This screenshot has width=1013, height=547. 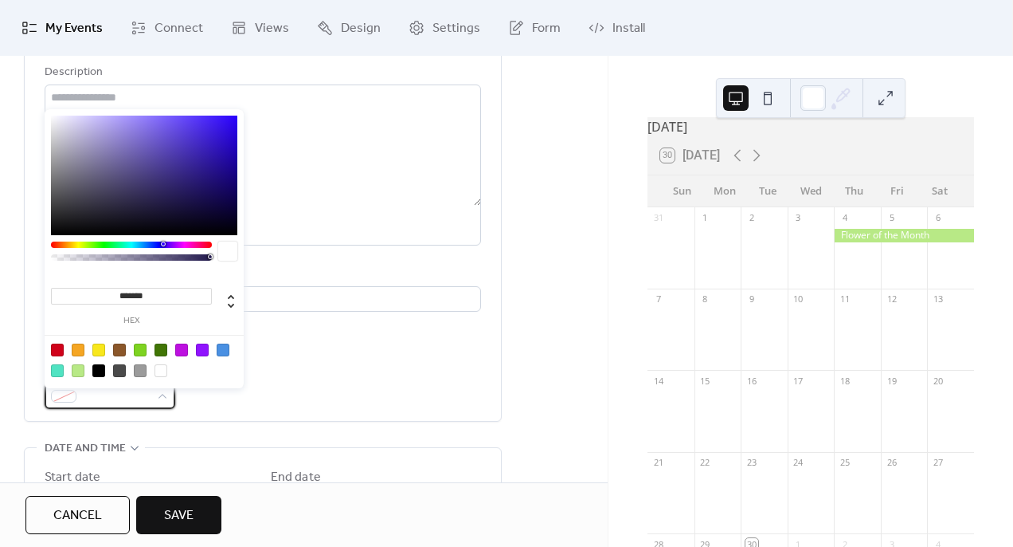 I want to click on a: Views, so click(x=260, y=28).